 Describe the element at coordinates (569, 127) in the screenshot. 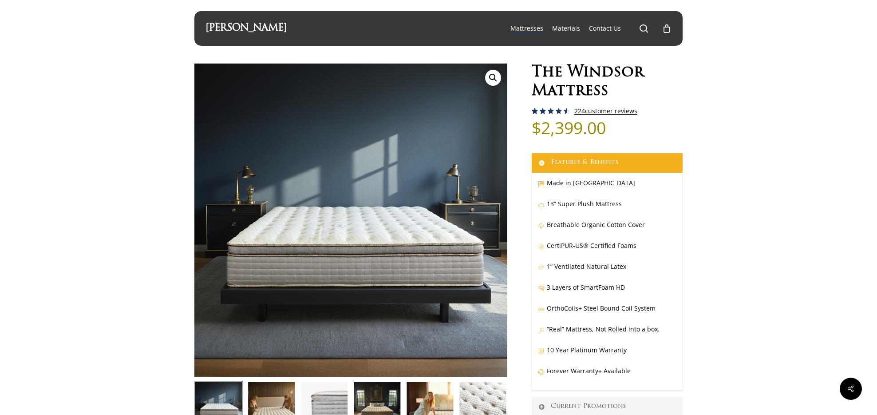

I see `bdi: 2,399.00` at that location.